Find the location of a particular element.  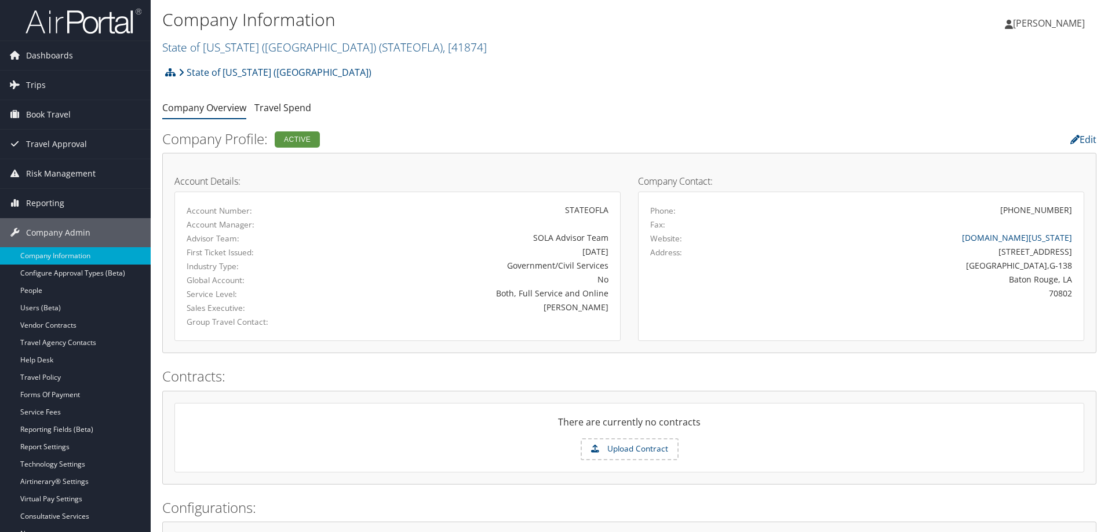

span: , [ 41874 ] is located at coordinates (465, 47).